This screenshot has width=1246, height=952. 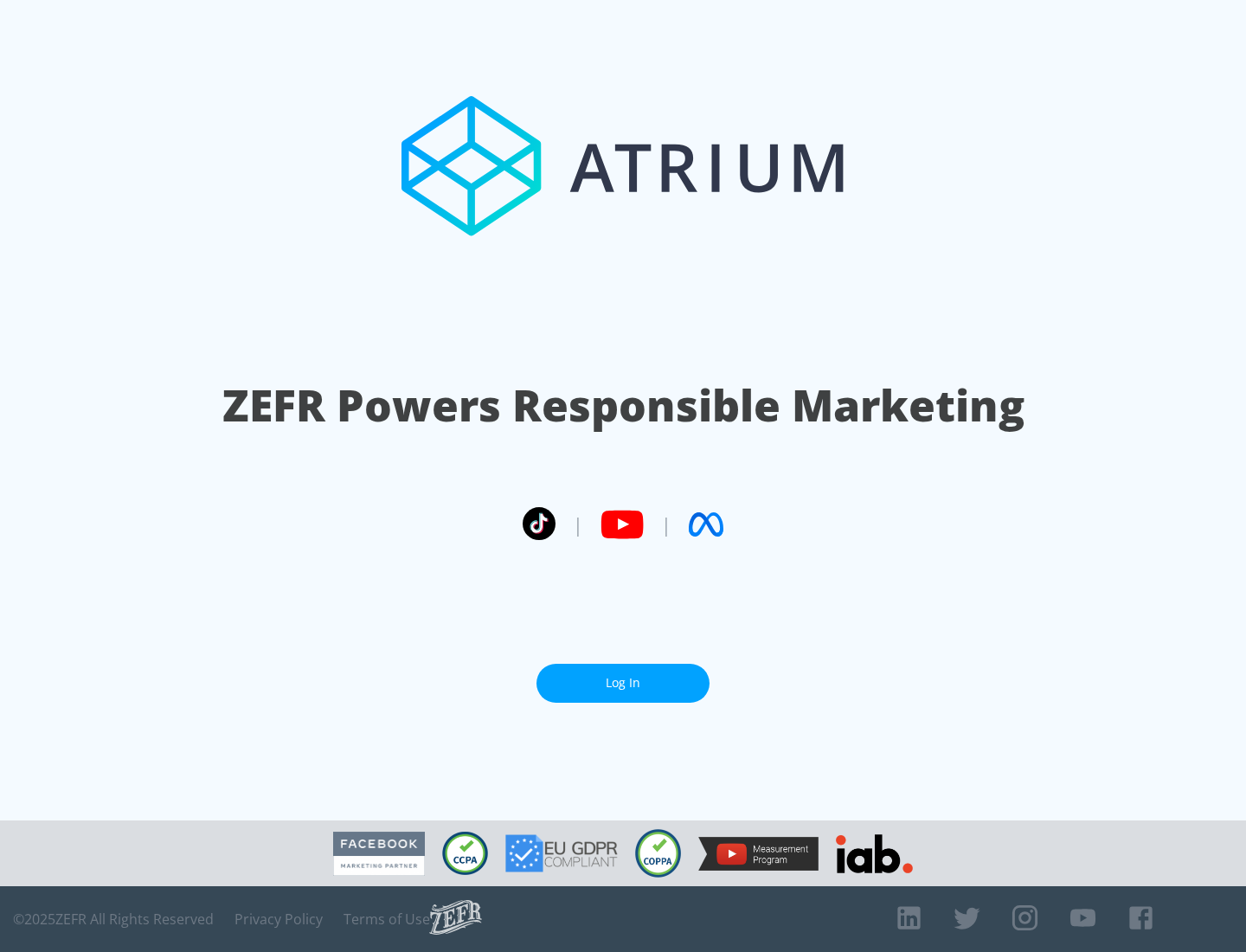 What do you see at coordinates (874, 854) in the screenshot?
I see `img: IAB` at bounding box center [874, 854].